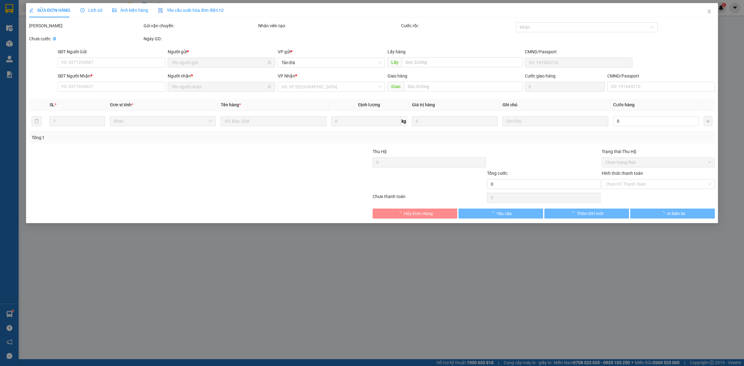 The image size is (744, 366). What do you see at coordinates (579, 63) in the screenshot?
I see `input: VD: 191943210` at bounding box center [579, 63].